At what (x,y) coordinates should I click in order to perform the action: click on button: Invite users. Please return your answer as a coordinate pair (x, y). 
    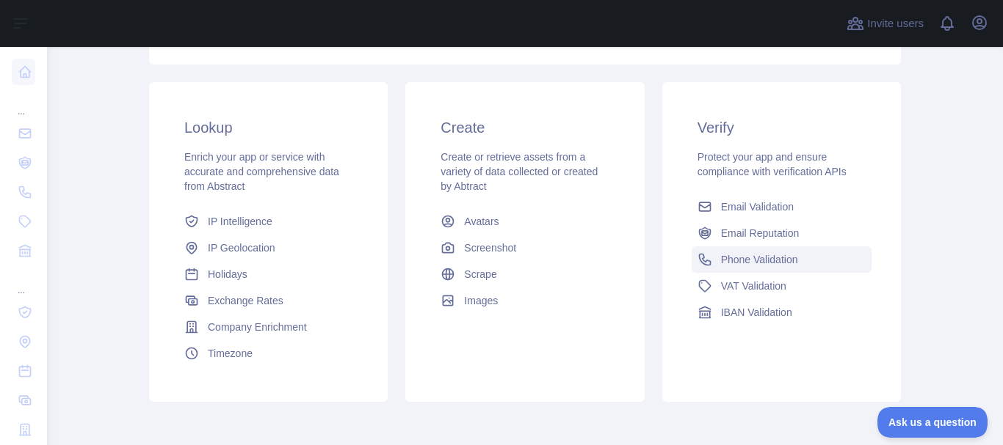
    Looking at the image, I should click on (884, 23).